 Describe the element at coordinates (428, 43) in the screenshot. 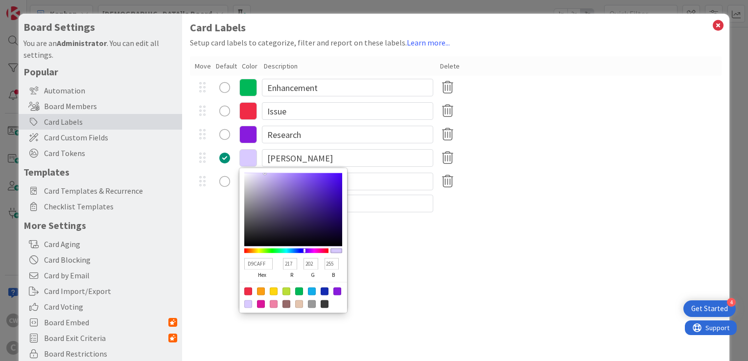

I see `a: Learn more...` at that location.